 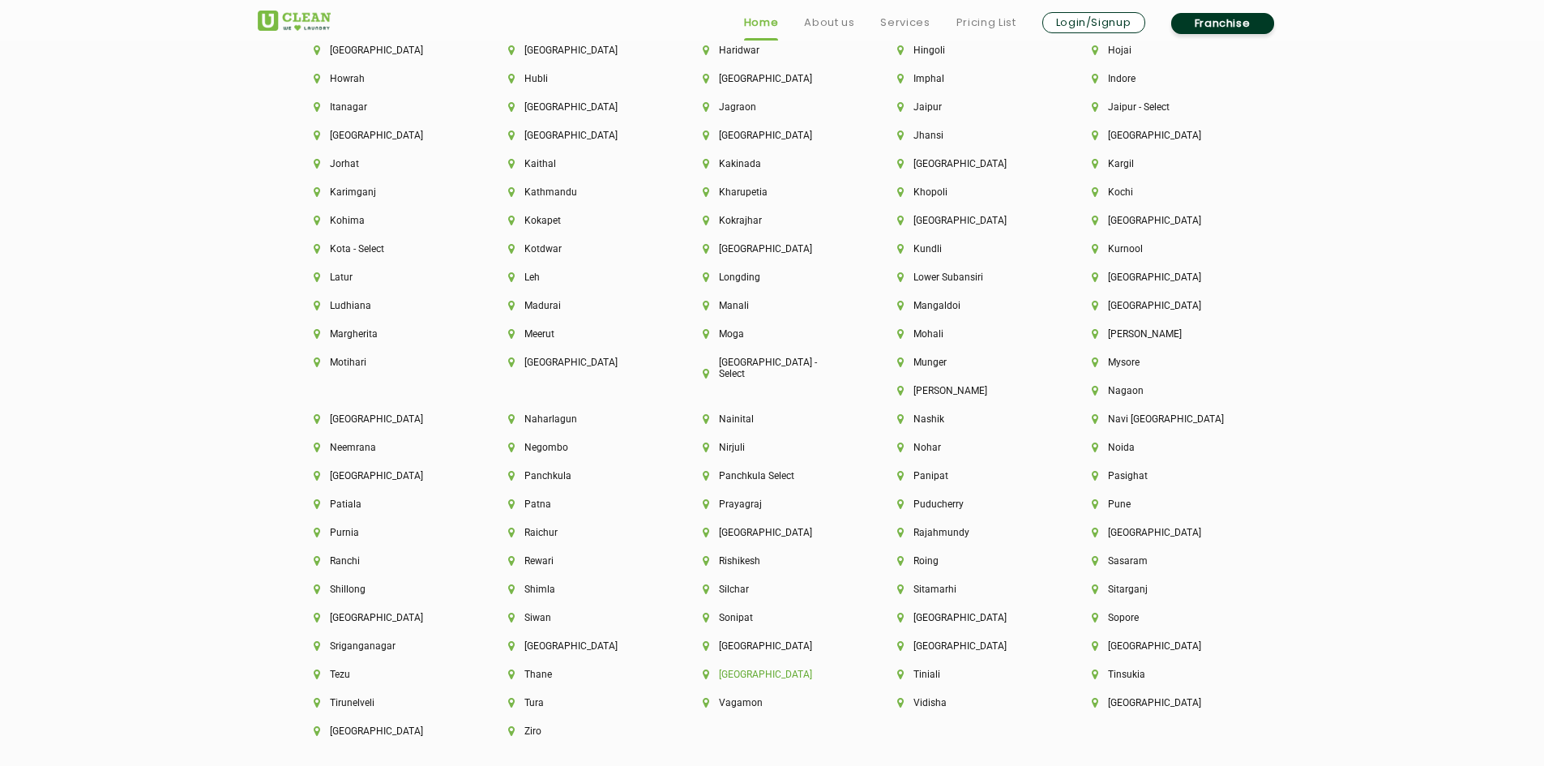 What do you see at coordinates (383, 561) in the screenshot?
I see `li: Ranchi` at bounding box center [383, 561].